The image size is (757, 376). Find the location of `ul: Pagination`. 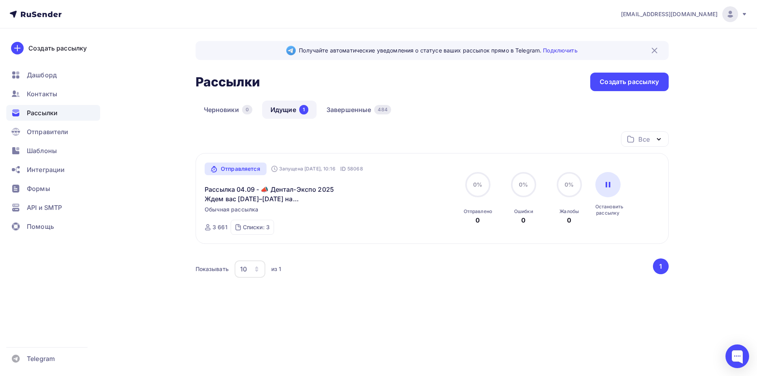

ul: Pagination is located at coordinates (660, 266).